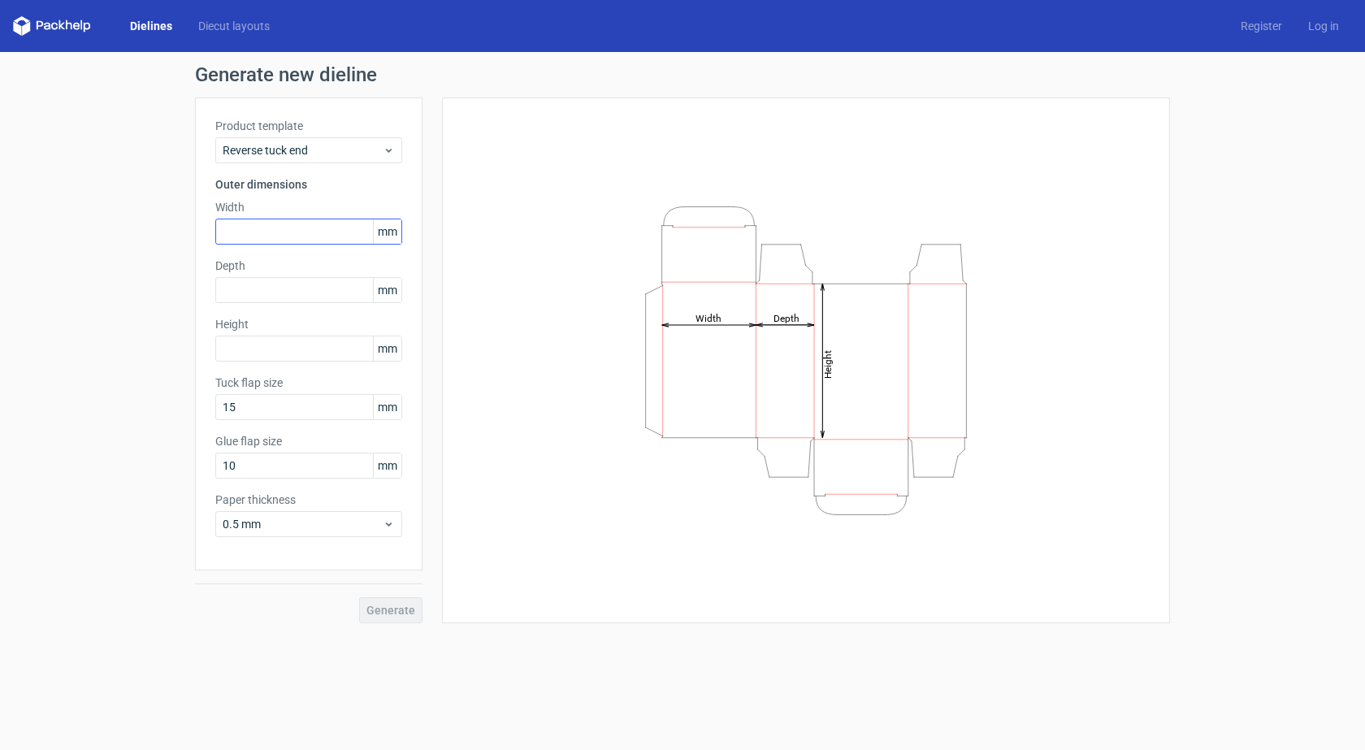 Image resolution: width=1365 pixels, height=750 pixels. What do you see at coordinates (309, 266) in the screenshot?
I see `label: Depth` at bounding box center [309, 266].